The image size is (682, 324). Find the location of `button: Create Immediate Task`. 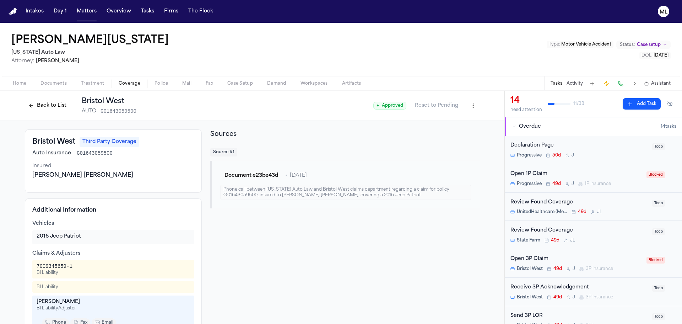

button: Create Immediate Task is located at coordinates (606, 83).